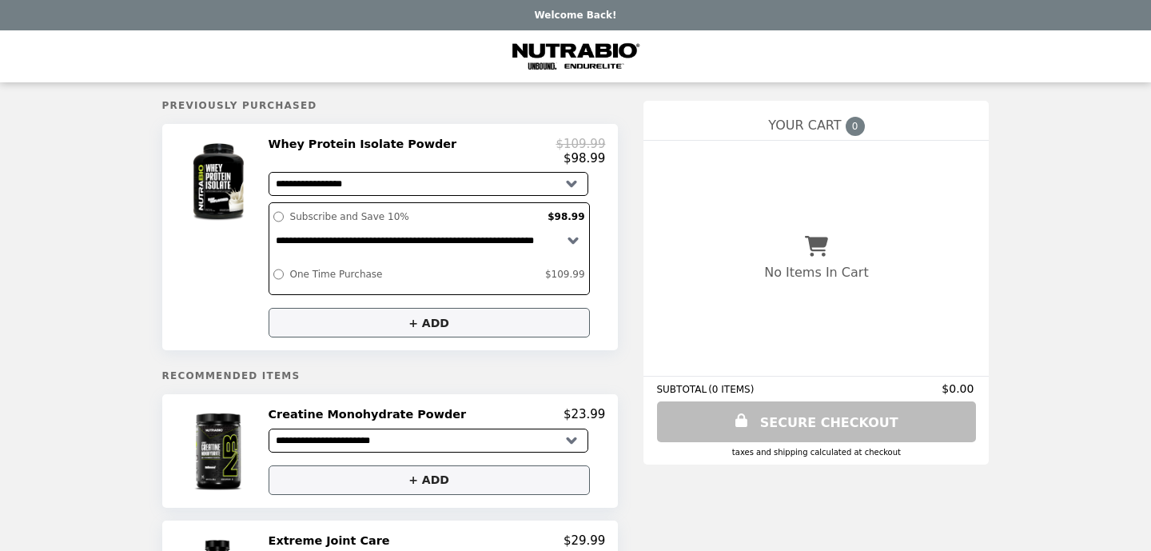 This screenshot has width=1151, height=551. What do you see at coordinates (575, 15) in the screenshot?
I see `p: Welcome Back!` at bounding box center [575, 15].